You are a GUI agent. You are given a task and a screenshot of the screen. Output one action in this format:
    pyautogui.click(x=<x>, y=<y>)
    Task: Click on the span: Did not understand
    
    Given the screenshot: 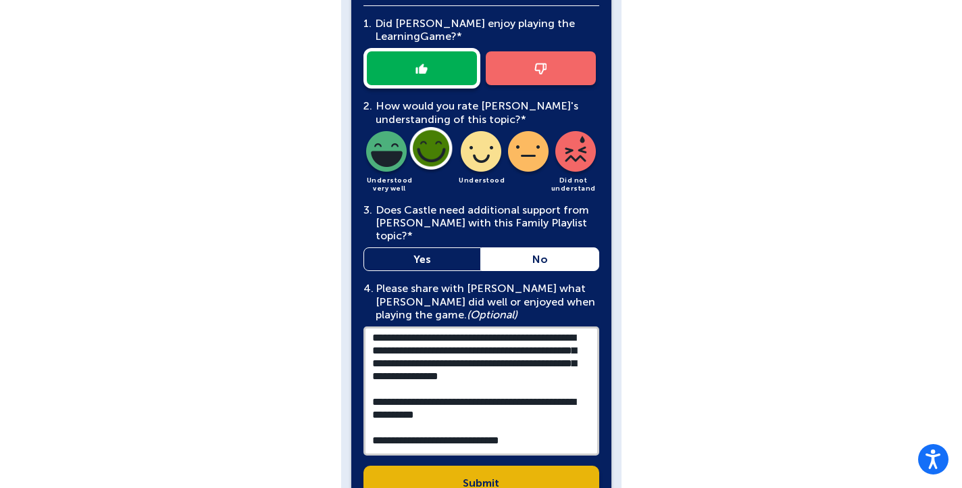 What is the action you would take?
    pyautogui.click(x=574, y=184)
    